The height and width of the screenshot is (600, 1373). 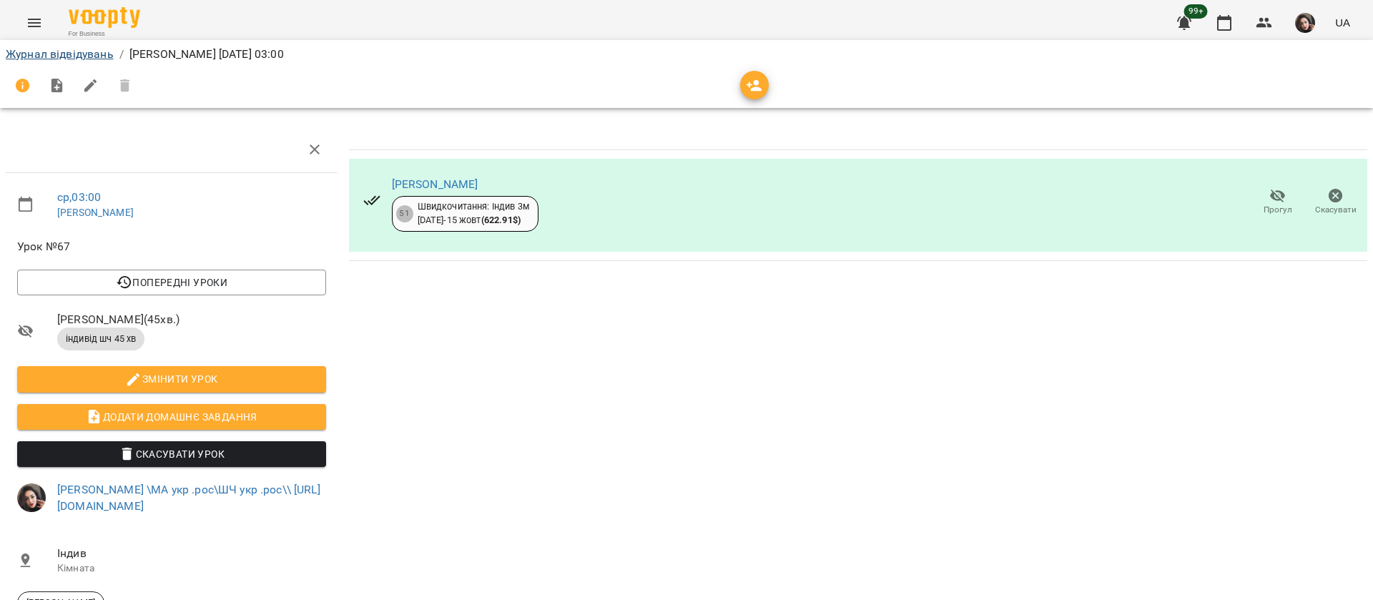 I want to click on span: Попередні уроки, so click(x=172, y=282).